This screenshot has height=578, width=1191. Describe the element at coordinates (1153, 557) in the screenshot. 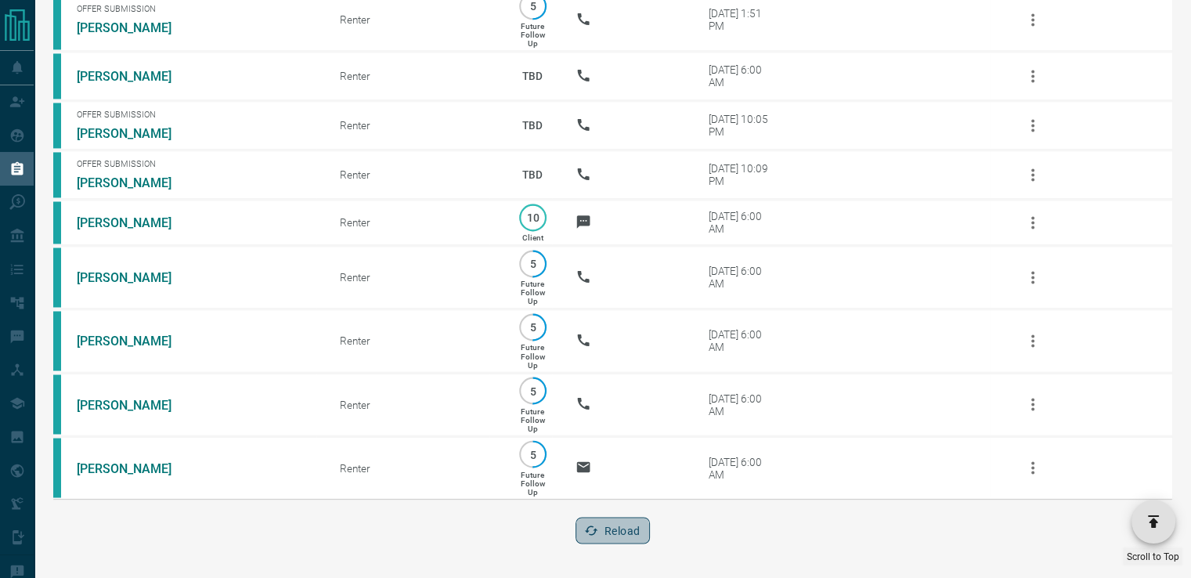

I see `span: Scroll to Top` at that location.